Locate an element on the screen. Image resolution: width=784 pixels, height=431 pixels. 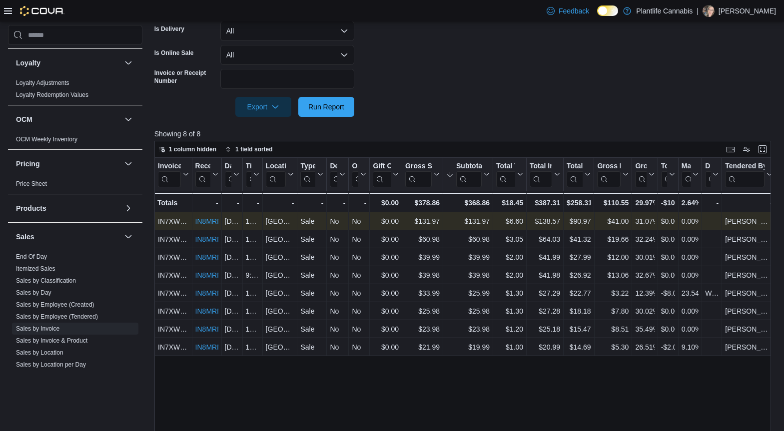
button: Type is located at coordinates (312, 174).